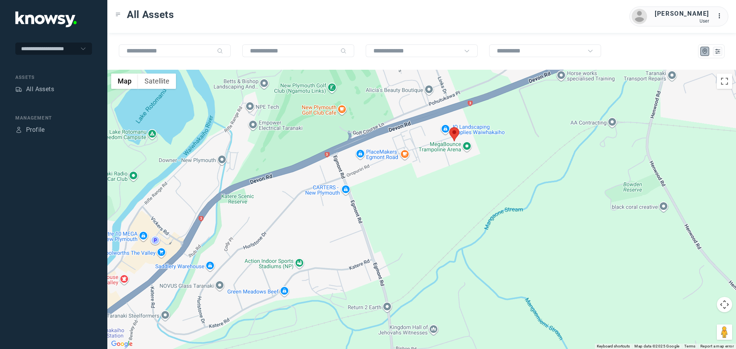 Image resolution: width=736 pixels, height=349 pixels. What do you see at coordinates (690, 346) in the screenshot?
I see `a: Terms (opens in new tab)` at bounding box center [690, 346].